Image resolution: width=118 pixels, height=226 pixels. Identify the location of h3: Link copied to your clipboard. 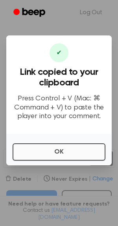
(59, 78).